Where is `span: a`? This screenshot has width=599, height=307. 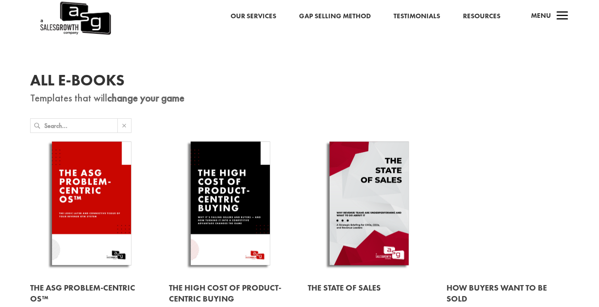 span: a is located at coordinates (562, 16).